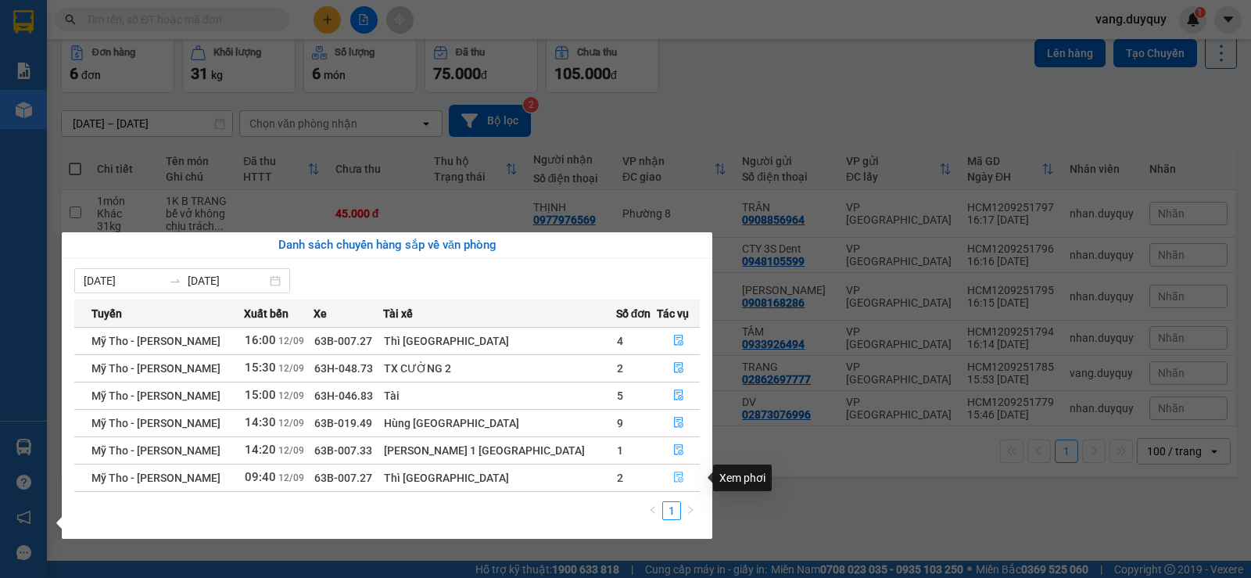  I want to click on div: TX CƯỜNG 2, so click(500, 368).